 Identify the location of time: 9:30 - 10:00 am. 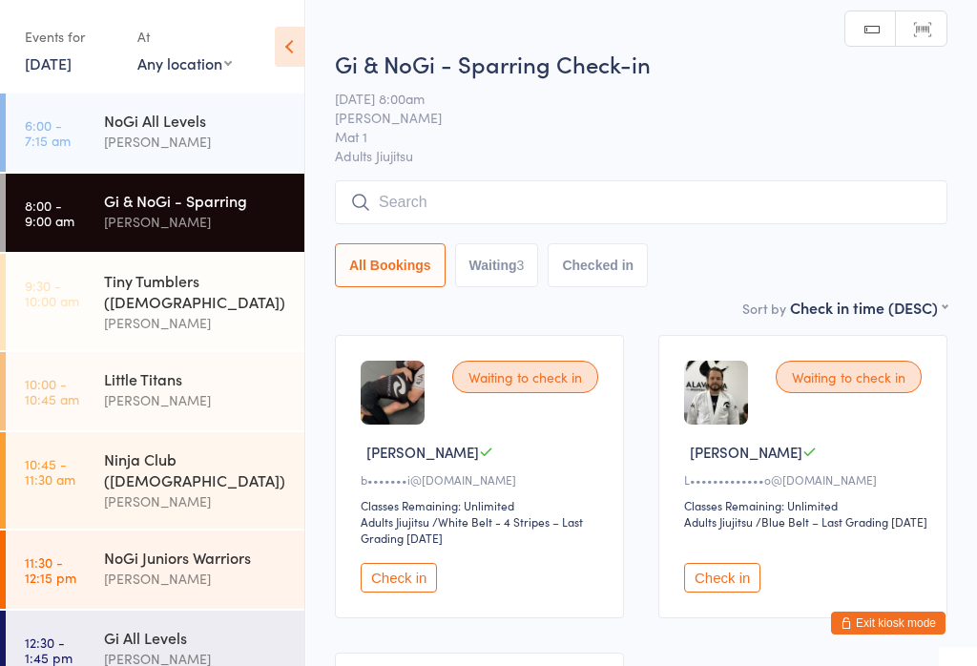
(52, 293).